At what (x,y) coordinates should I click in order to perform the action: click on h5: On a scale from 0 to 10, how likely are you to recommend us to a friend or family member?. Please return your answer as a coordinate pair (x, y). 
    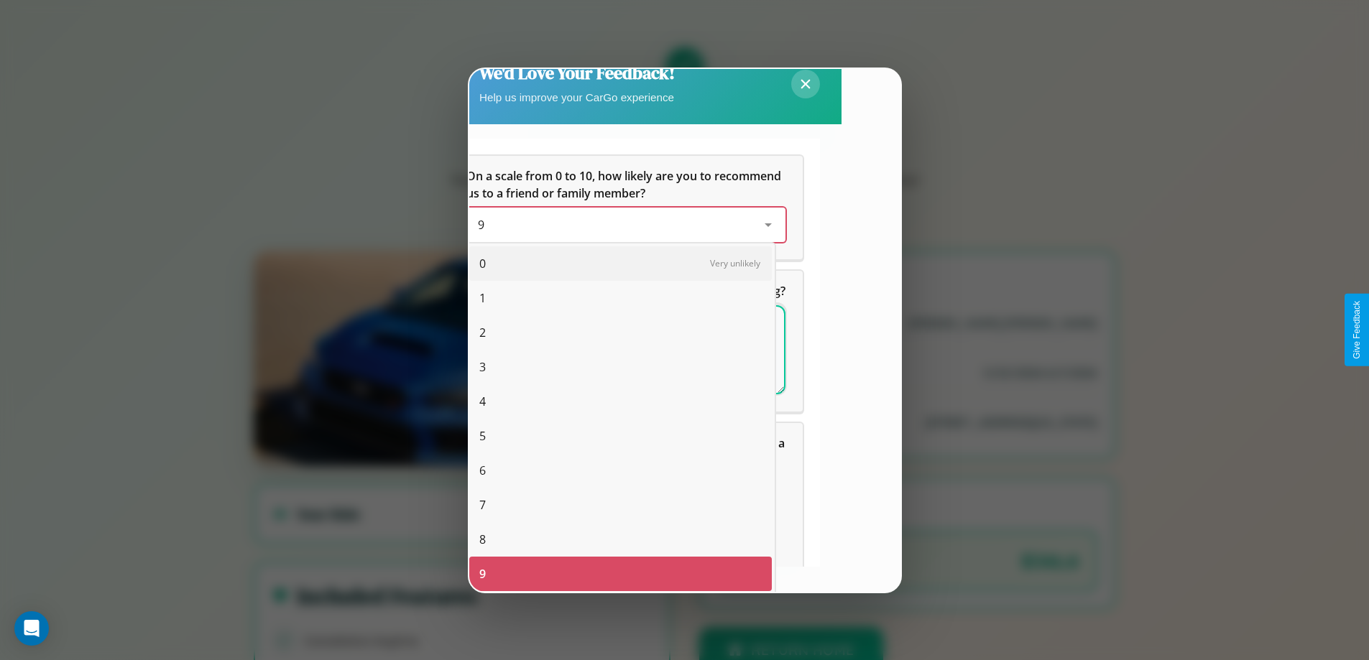
    Looking at the image, I should click on (626, 185).